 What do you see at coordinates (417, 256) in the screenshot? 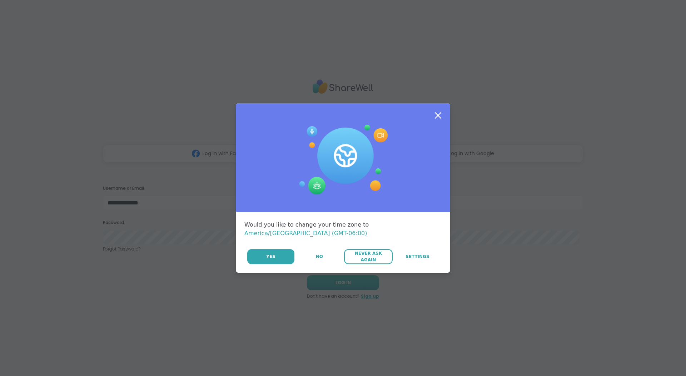
I see `a: Settings` at bounding box center [417, 256].